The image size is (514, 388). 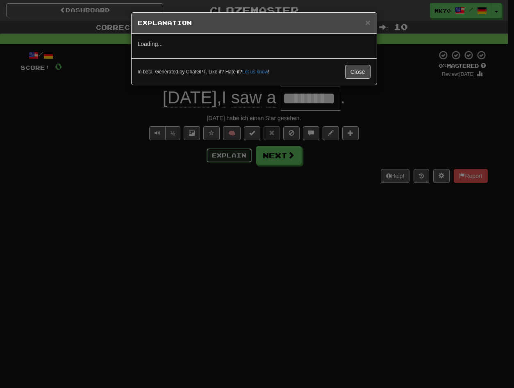 I want to click on p: Loading..., so click(x=254, y=44).